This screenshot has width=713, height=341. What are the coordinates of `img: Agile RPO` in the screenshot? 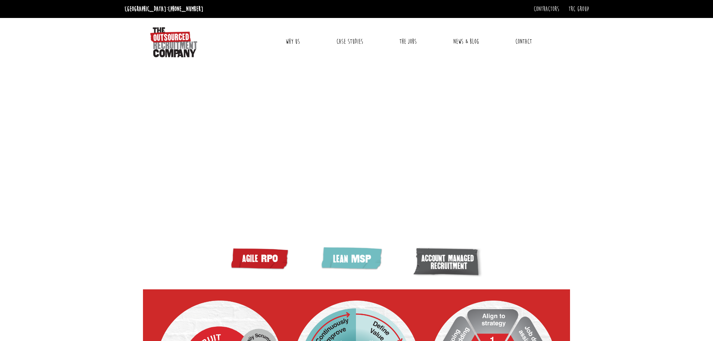 It's located at (261, 259).